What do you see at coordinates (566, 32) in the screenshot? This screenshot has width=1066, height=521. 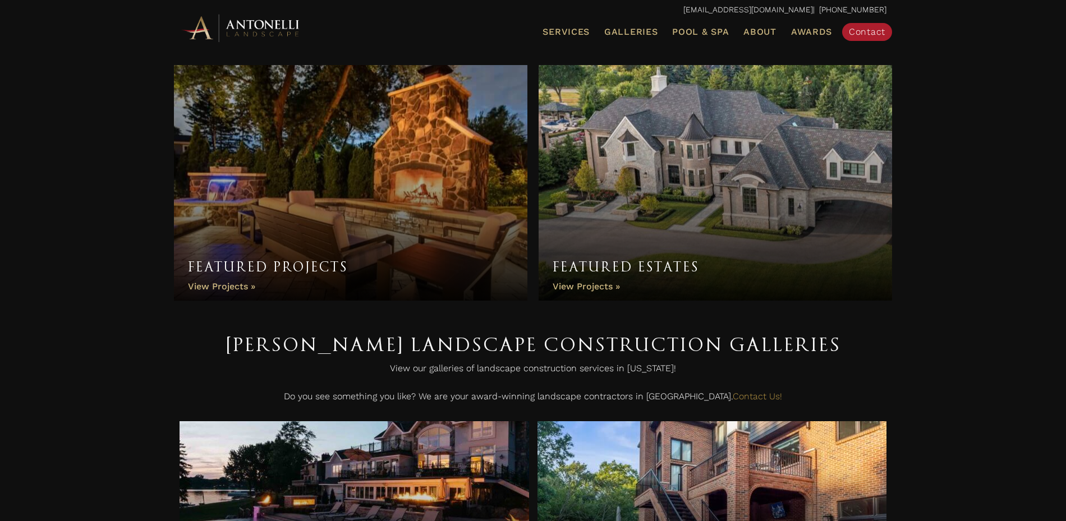 I see `span: Services` at bounding box center [566, 32].